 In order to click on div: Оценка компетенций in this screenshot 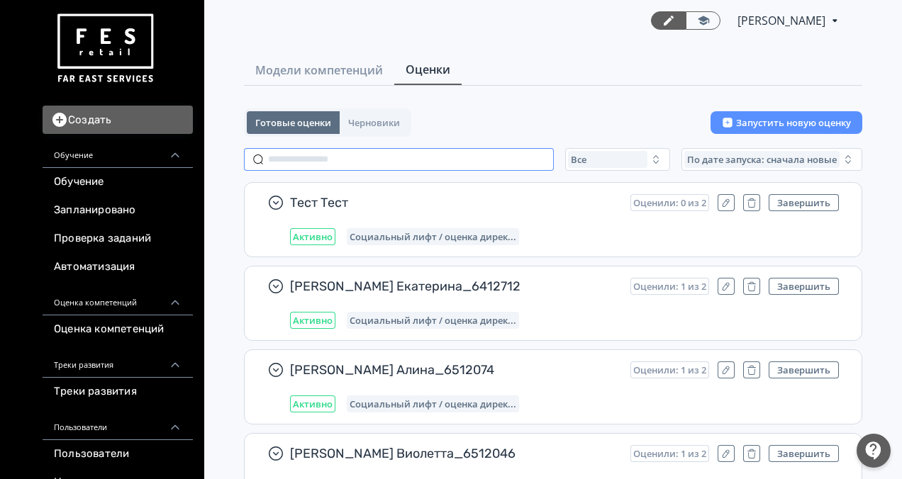, I will do `click(118, 298)`.